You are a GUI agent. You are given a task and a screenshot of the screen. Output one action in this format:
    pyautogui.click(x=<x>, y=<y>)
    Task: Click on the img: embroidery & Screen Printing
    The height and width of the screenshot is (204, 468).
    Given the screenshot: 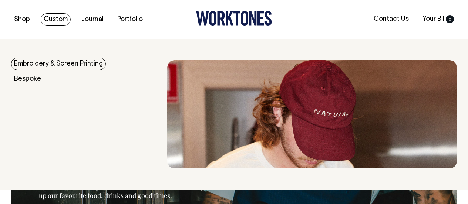 What is the action you would take?
    pyautogui.click(x=312, y=114)
    